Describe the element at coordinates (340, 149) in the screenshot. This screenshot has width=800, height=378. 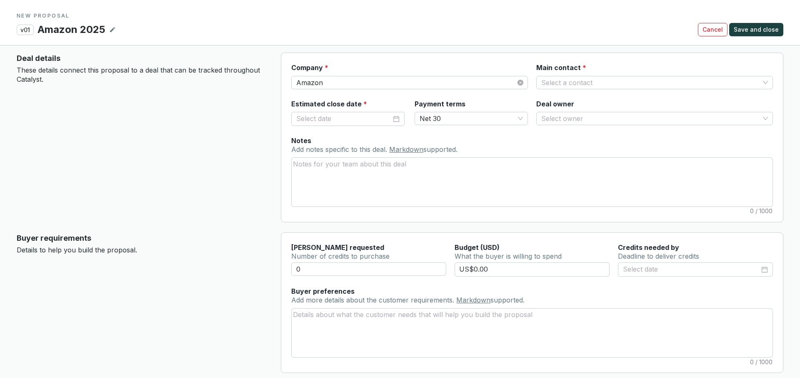
I see `span: Add notes specific to this deal.` at that location.